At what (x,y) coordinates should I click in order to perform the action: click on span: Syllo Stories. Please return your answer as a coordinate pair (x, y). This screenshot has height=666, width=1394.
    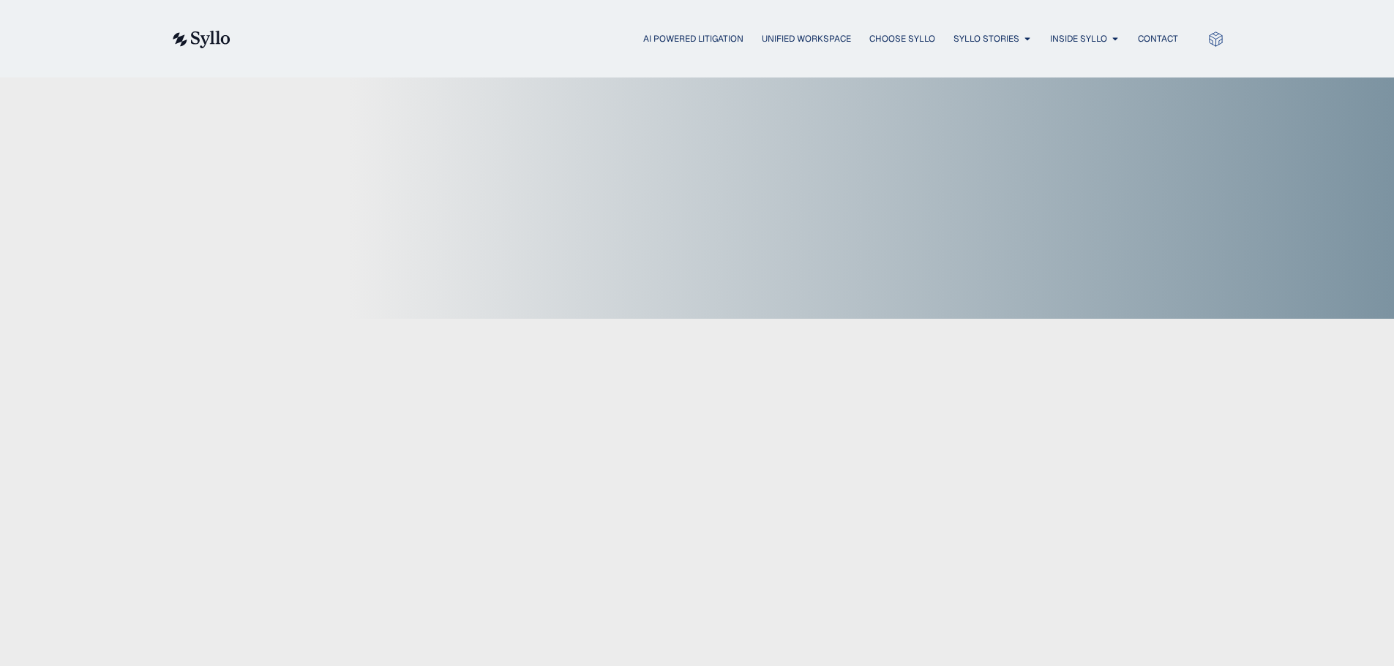
    Looking at the image, I should click on (986, 39).